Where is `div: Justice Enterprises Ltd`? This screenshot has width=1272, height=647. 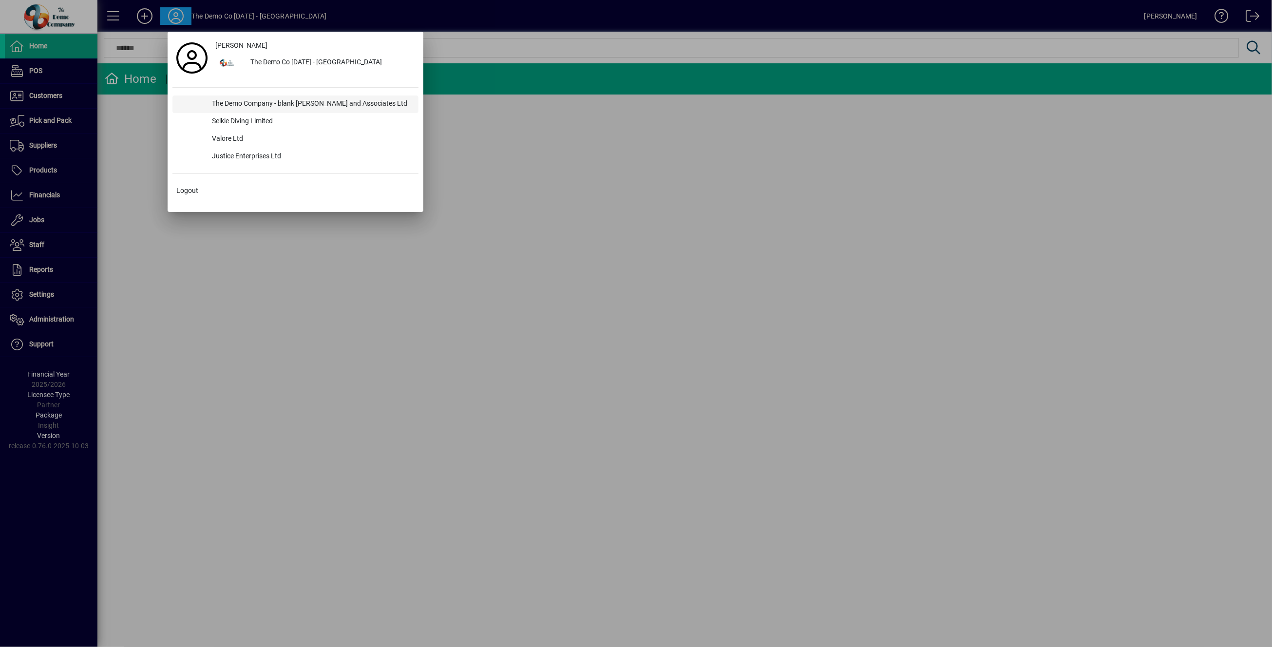 div: Justice Enterprises Ltd is located at coordinates (311, 157).